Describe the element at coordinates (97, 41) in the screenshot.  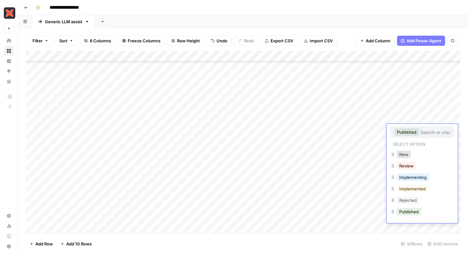
I see `button: 8 Columns` at that location.